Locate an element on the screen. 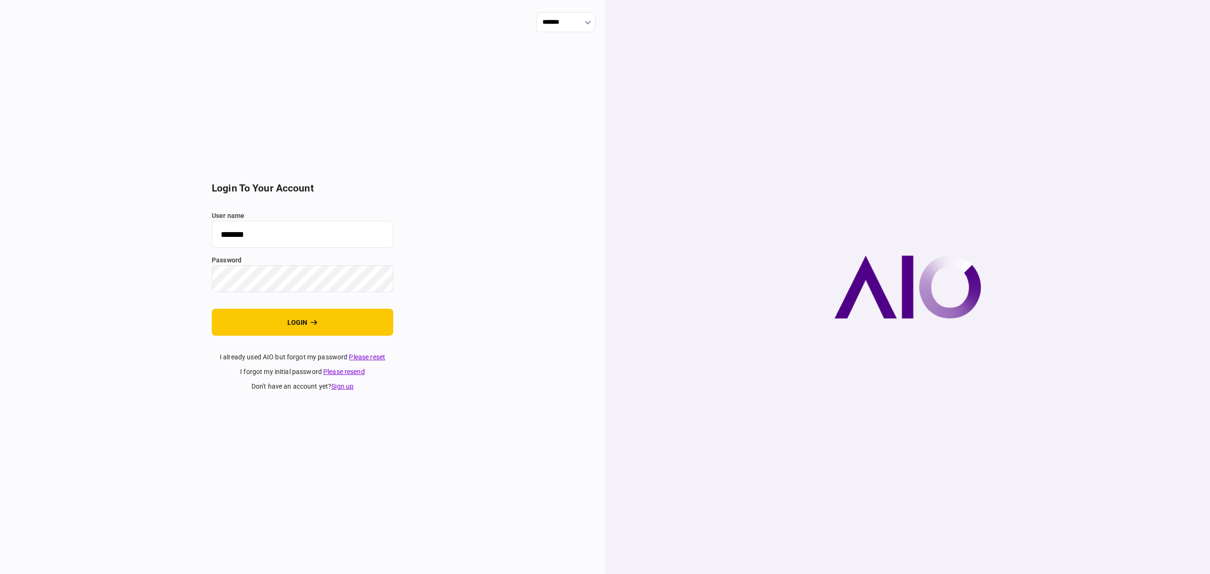  a: Please resend is located at coordinates (344, 371).